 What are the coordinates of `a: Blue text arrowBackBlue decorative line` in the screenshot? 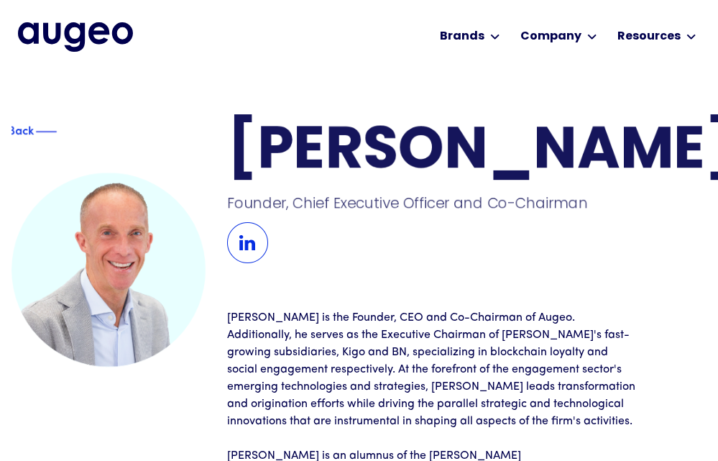 It's located at (42, 131).